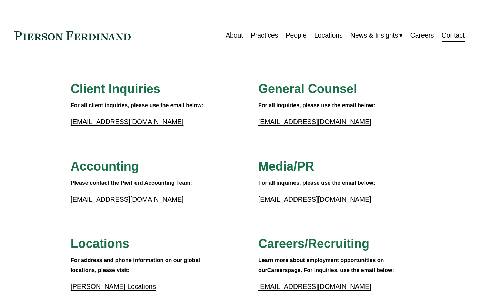 This screenshot has width=479, height=303. Describe the element at coordinates (286, 166) in the screenshot. I see `span: Media/PR` at that location.